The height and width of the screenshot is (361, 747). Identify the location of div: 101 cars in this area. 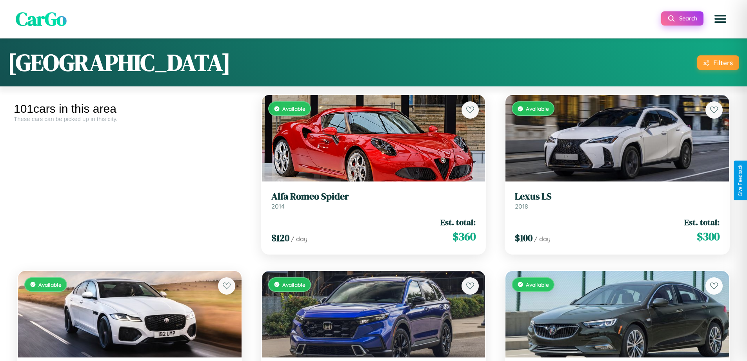
(130, 109).